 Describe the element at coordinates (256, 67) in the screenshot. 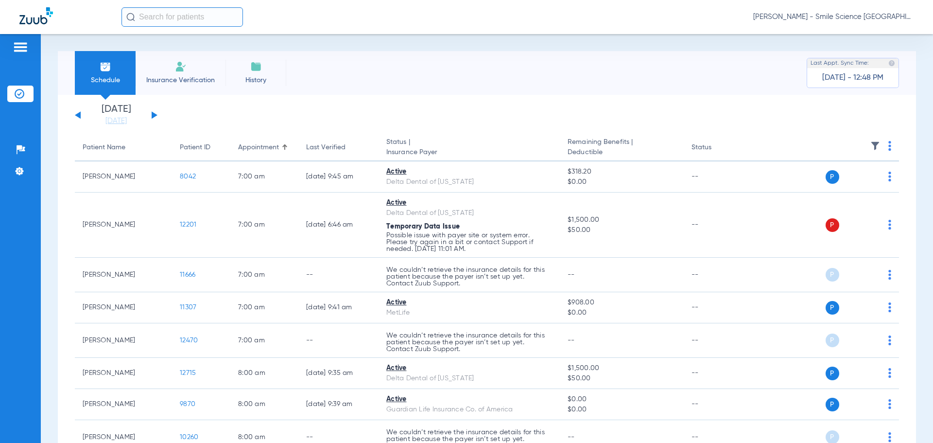

I see `img: History` at that location.